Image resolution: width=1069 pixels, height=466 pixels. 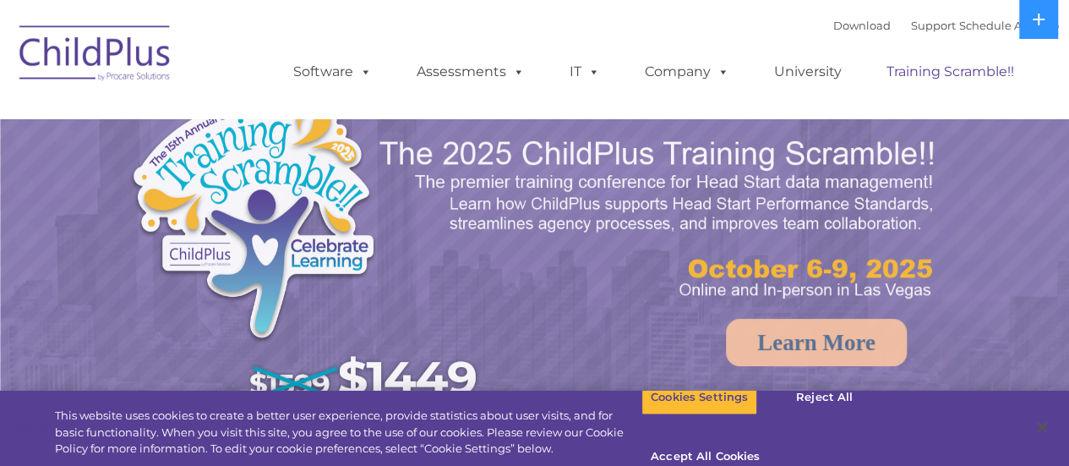 What do you see at coordinates (933, 25) in the screenshot?
I see `a: Support` at bounding box center [933, 25].